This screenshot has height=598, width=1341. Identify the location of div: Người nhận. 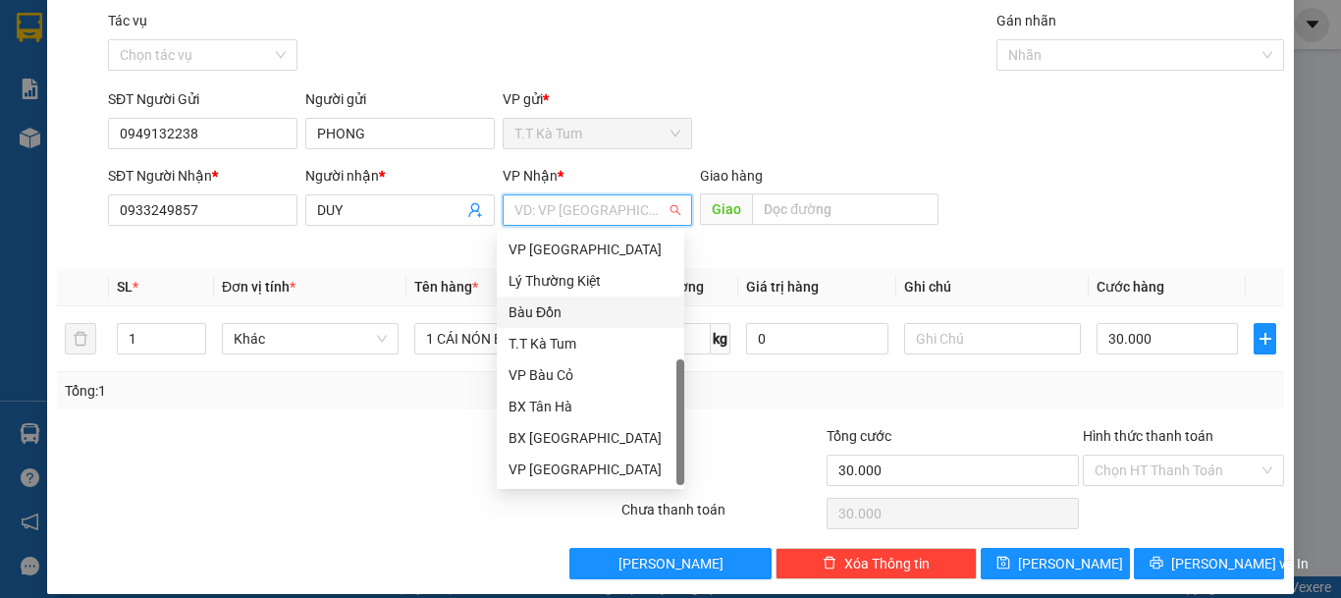
(399, 176).